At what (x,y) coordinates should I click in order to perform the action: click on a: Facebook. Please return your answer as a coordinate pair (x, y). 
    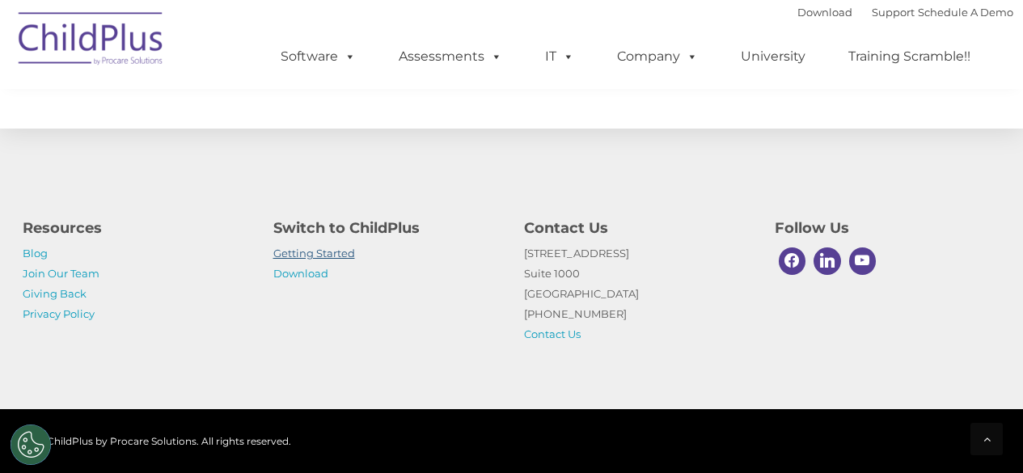
    Looking at the image, I should click on (792, 261).